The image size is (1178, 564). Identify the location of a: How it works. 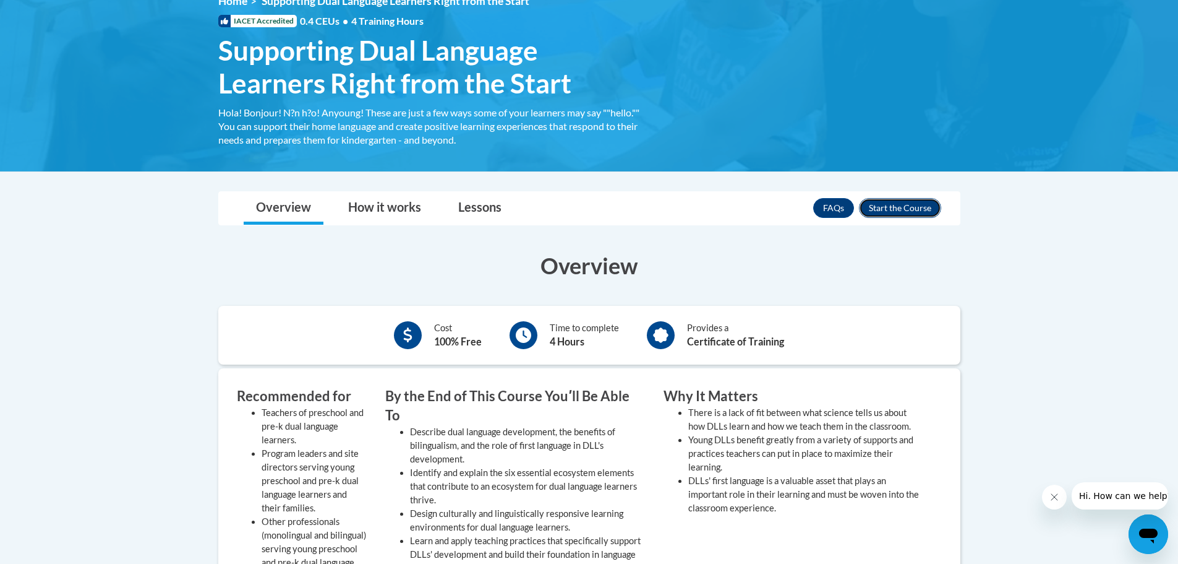
(385, 208).